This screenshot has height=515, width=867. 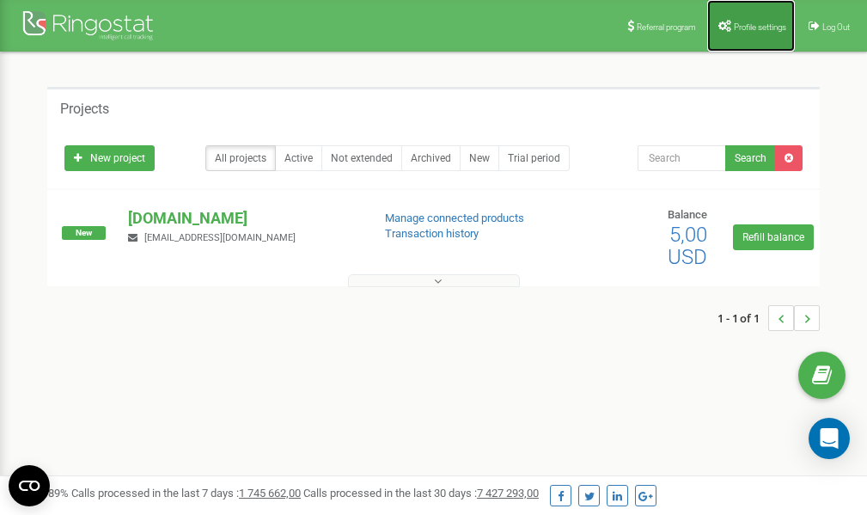 I want to click on span: Balance, so click(x=687, y=214).